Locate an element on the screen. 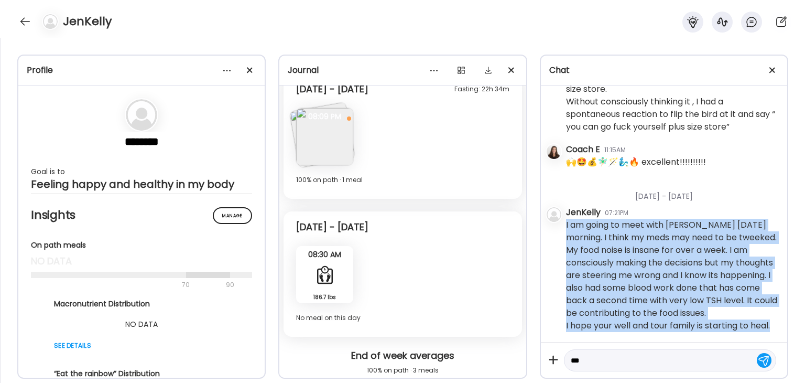  div: Journal is located at coordinates (402, 70).